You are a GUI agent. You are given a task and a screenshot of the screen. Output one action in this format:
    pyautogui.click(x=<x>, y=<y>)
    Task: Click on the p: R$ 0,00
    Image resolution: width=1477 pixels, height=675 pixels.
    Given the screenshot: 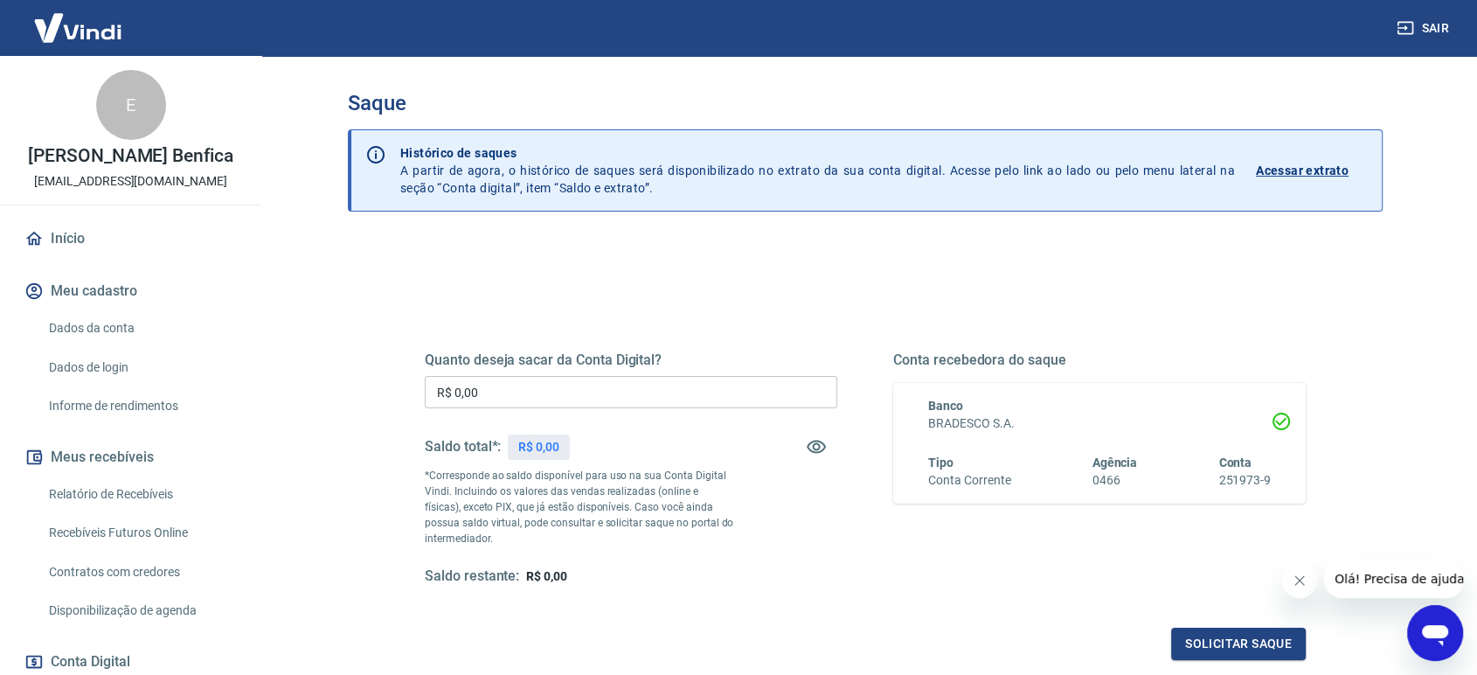 What is the action you would take?
    pyautogui.click(x=538, y=447)
    